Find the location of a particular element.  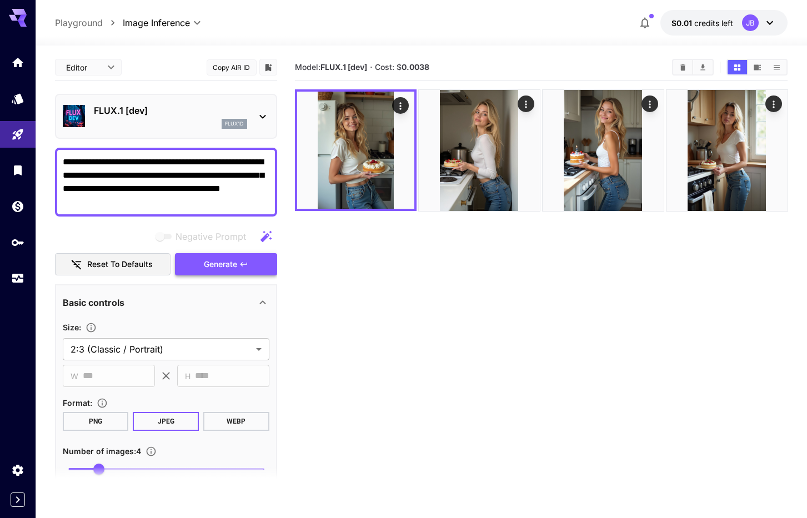

div: Expand sidebar is located at coordinates (18, 500).